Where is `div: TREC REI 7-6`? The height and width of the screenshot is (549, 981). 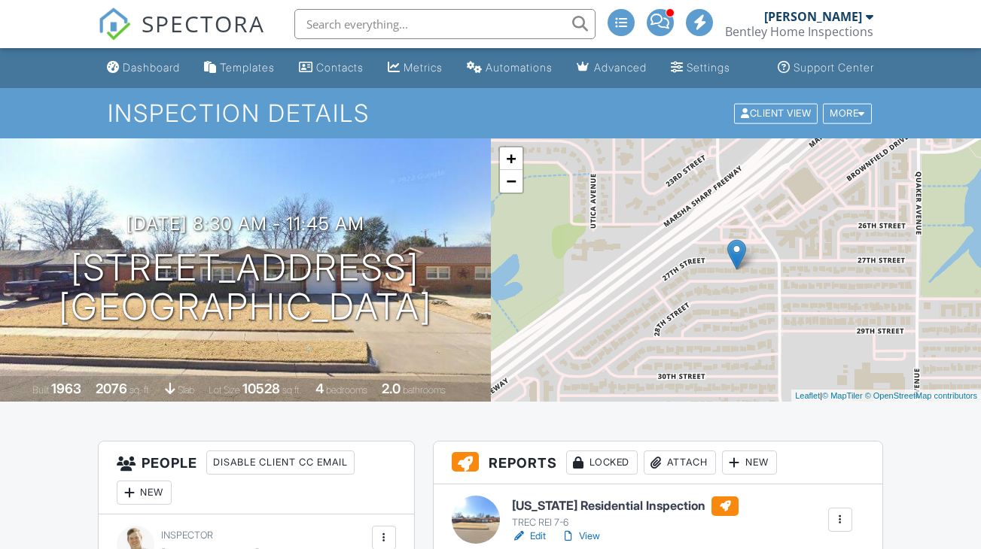
div: TREC REI 7-6 is located at coordinates (625, 523).